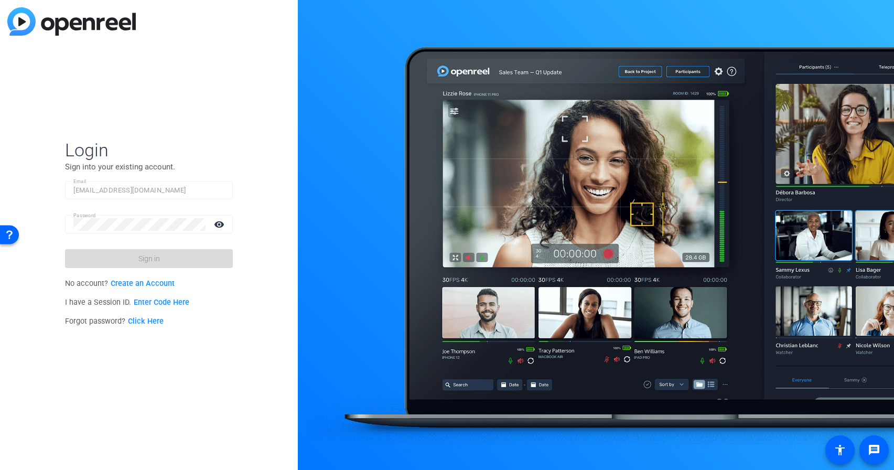 The height and width of the screenshot is (470, 894). What do you see at coordinates (84, 215) in the screenshot?
I see `mat-label: Password` at bounding box center [84, 215].